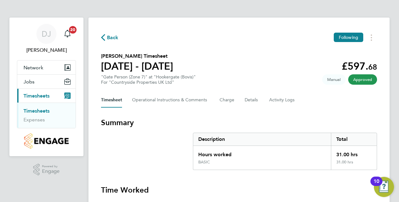  What do you see at coordinates (239, 190) in the screenshot?
I see `h3: Time Worked` at bounding box center [239, 190].